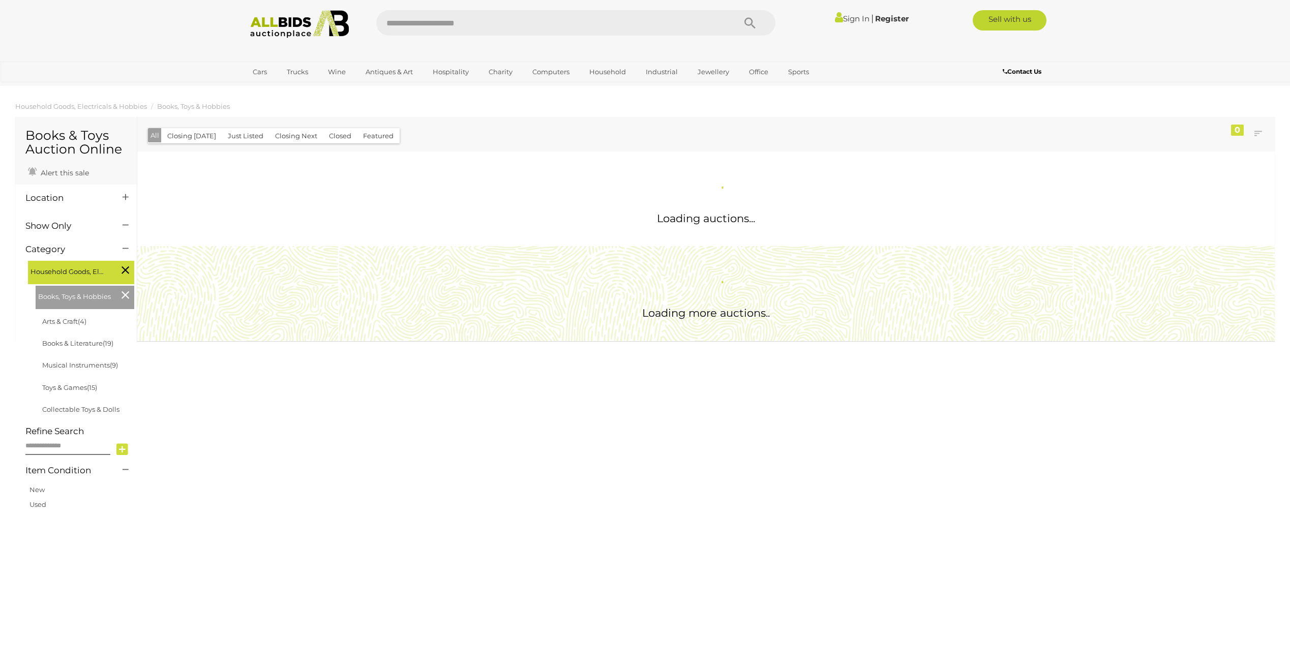  Describe the element at coordinates (340, 136) in the screenshot. I see `button: Closed` at that location.